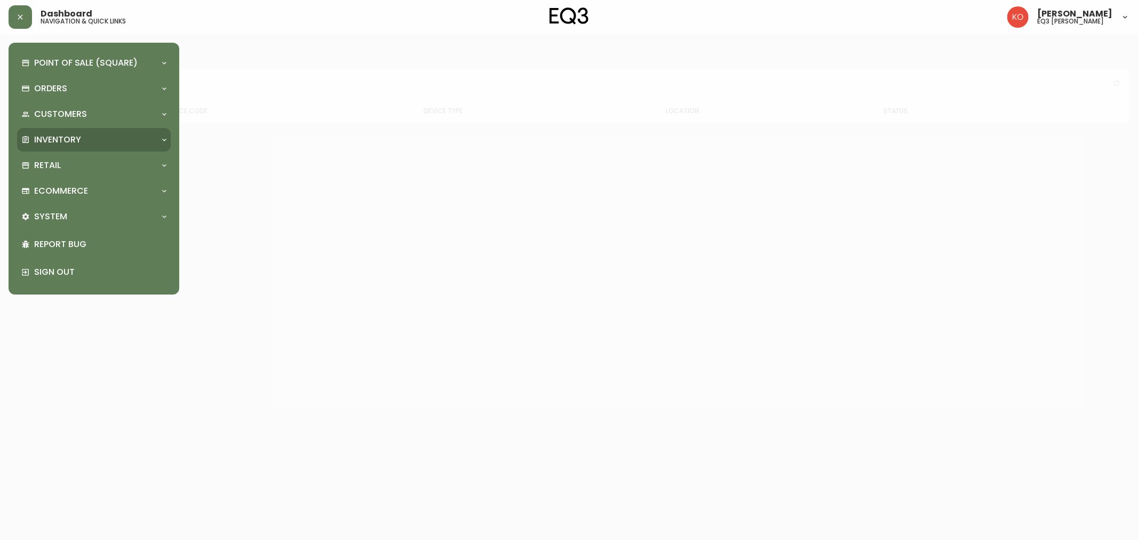  Describe the element at coordinates (94, 244) in the screenshot. I see `div: Report Bug` at that location.